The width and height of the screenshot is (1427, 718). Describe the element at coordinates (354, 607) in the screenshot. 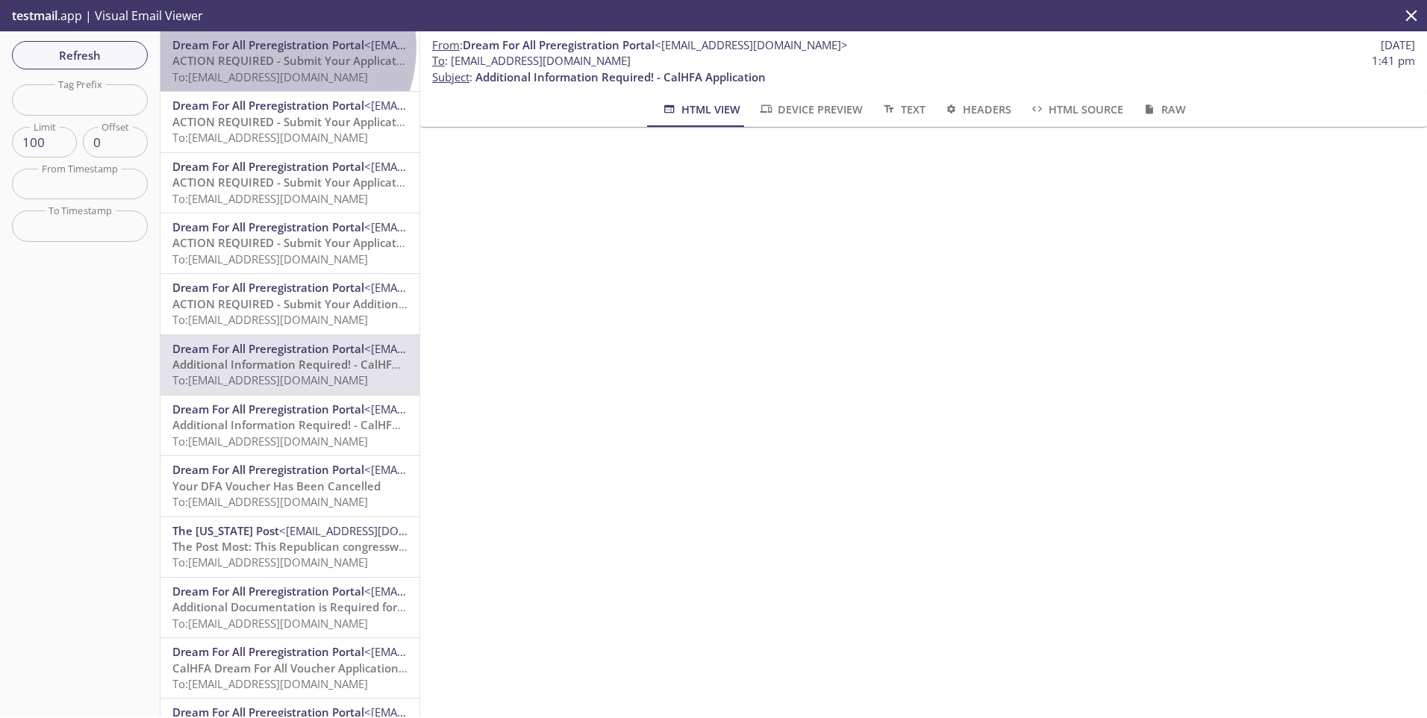

I see `span: Additional Documentation is Required for your Voucher Application` at that location.